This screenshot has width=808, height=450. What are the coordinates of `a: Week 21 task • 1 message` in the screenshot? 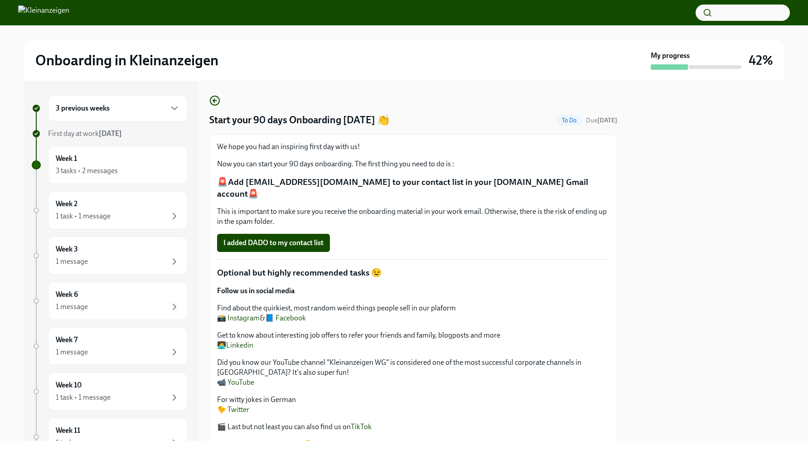 It's located at (110, 210).